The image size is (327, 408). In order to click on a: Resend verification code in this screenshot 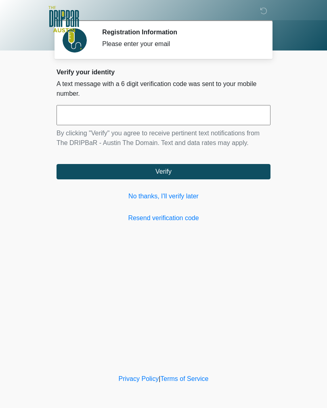, I will do `click(164, 218)`.